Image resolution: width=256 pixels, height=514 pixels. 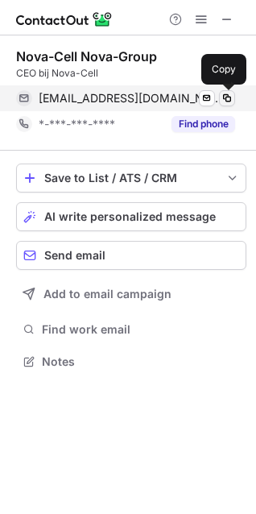 I want to click on span: Find work email, so click(x=141, y=329).